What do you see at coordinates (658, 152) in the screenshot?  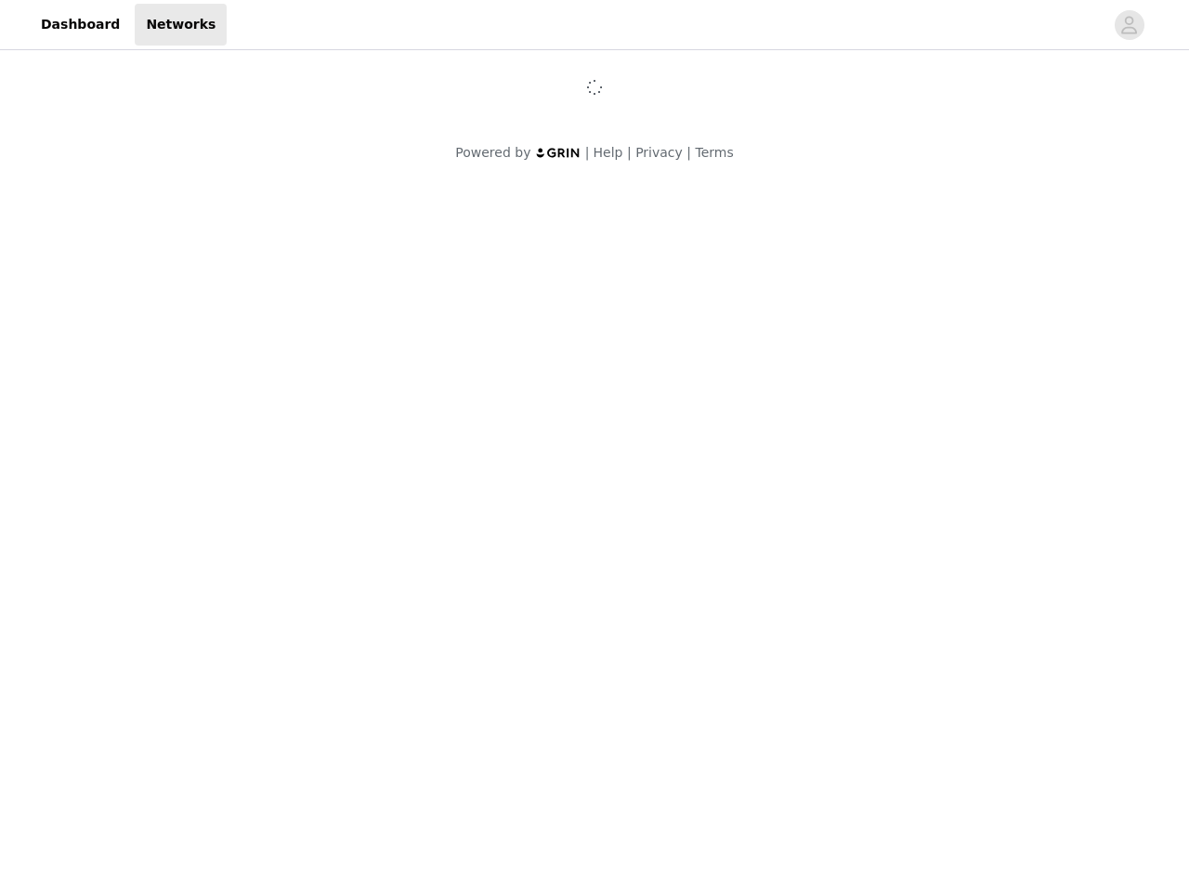 I see `a: Privacy` at bounding box center [658, 152].